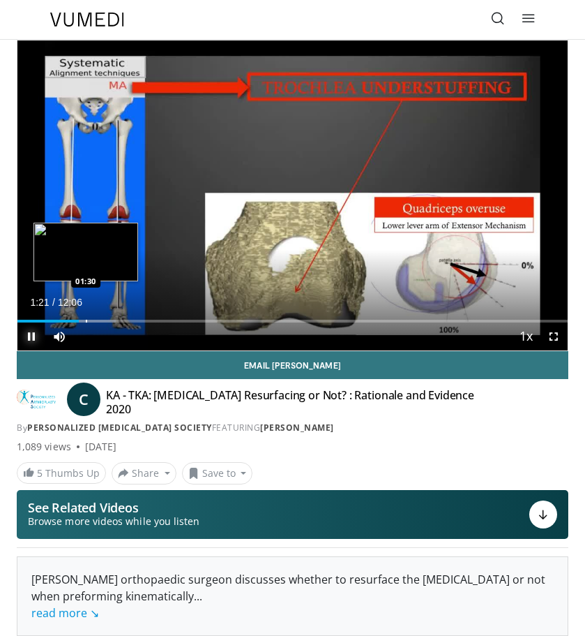  What do you see at coordinates (292, 428) in the screenshot?
I see `div: By FEATURING` at bounding box center [292, 428].